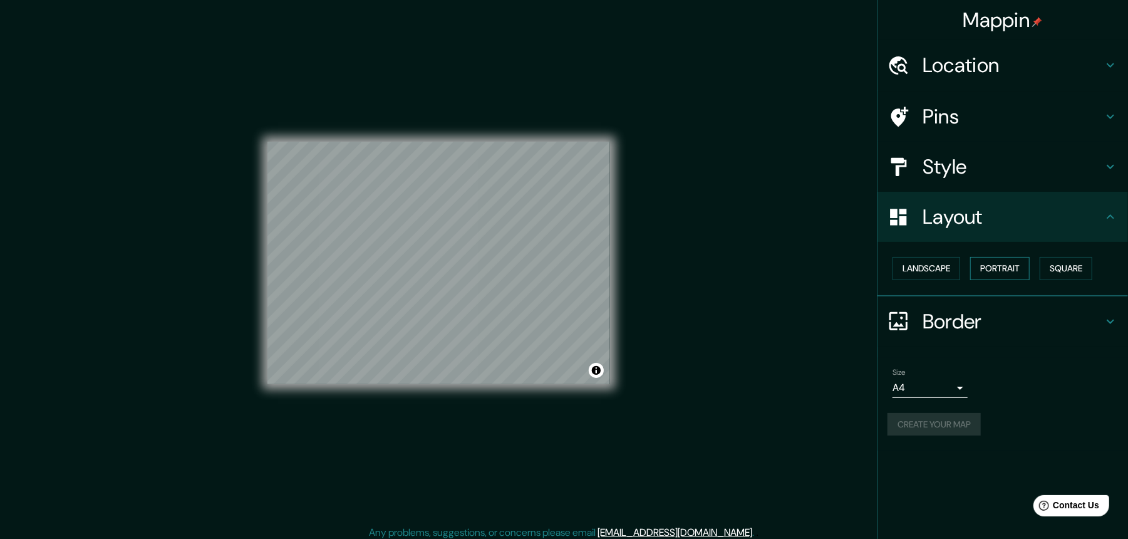 The image size is (1128, 539). What do you see at coordinates (1013, 217) in the screenshot?
I see `h4: Layout` at bounding box center [1013, 217].